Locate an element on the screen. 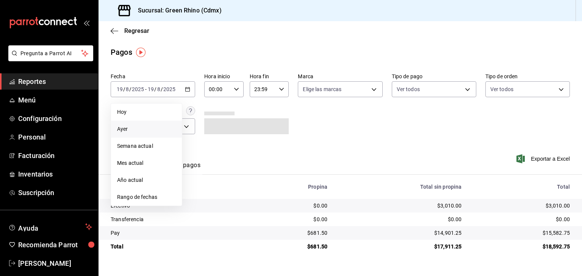 This screenshot has width=582, height=276. span: Ayer is located at coordinates (146, 129).